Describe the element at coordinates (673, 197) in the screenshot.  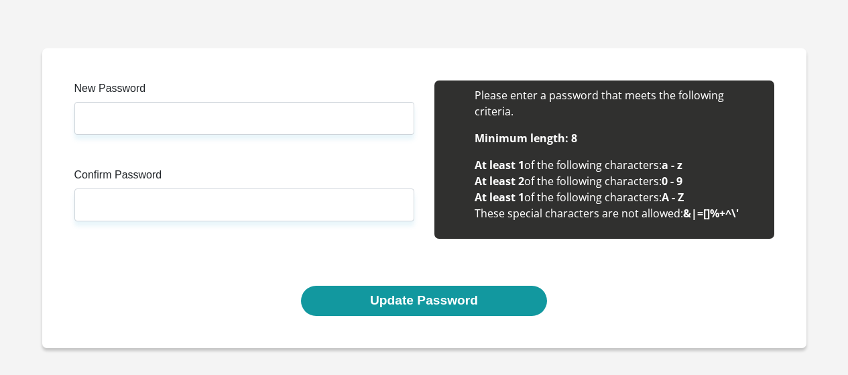
I see `b: A - Z` at that location.